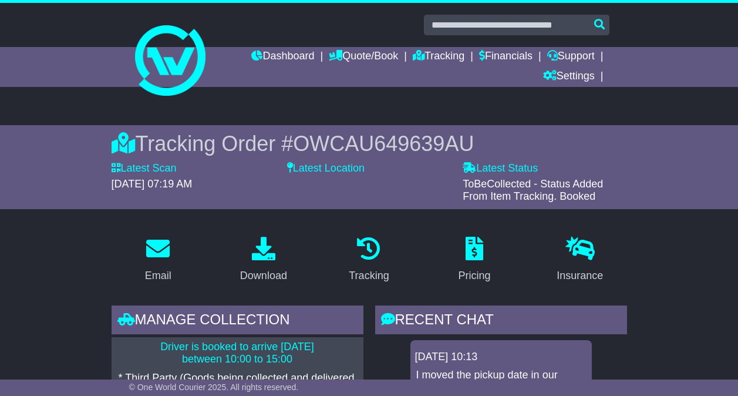 This screenshot has width=738, height=396. Describe the element at coordinates (500, 168) in the screenshot. I see `label: Latest Status` at that location.